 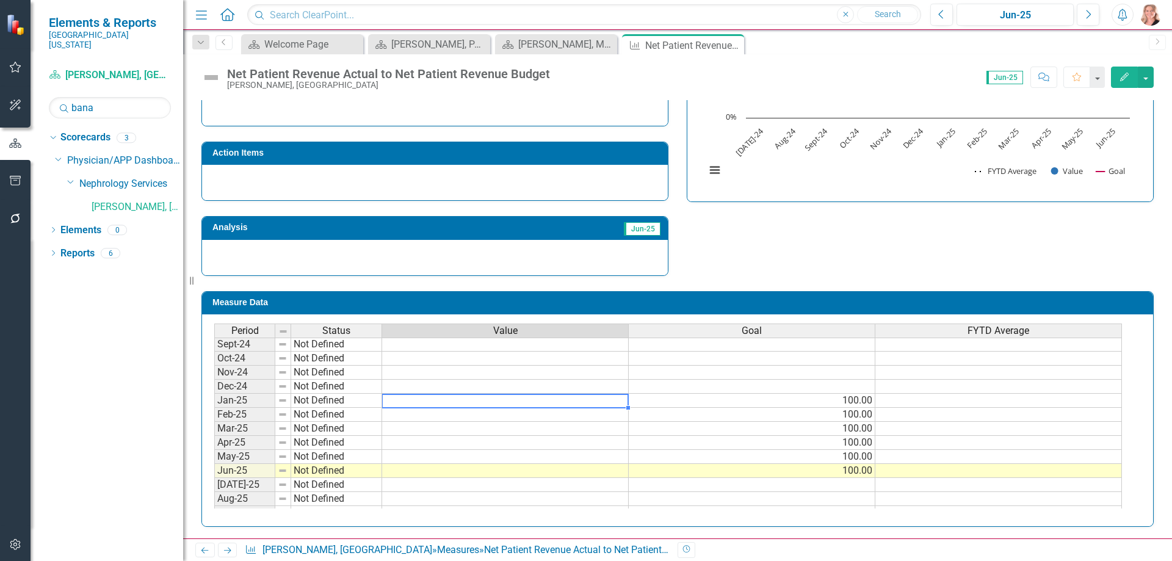 What do you see at coordinates (245, 331) in the screenshot?
I see `span: Period` at bounding box center [245, 331].